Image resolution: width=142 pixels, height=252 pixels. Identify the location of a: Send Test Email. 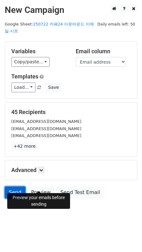
(80, 192).